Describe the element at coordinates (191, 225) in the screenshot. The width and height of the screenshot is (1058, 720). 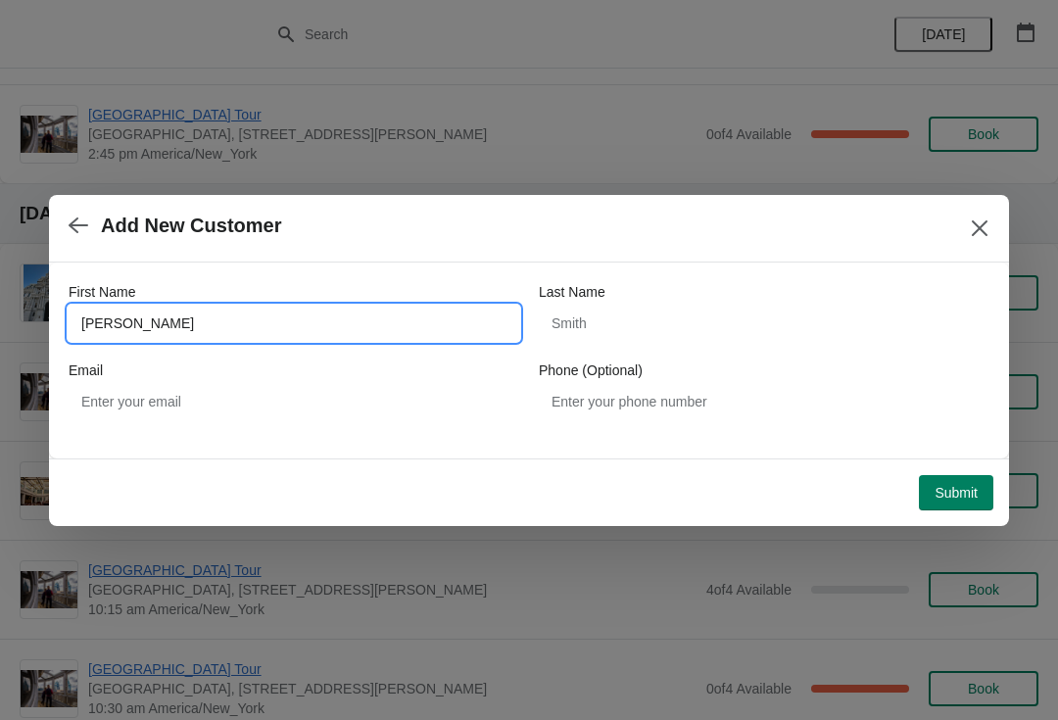
I see `h2: Add New Customer` at that location.